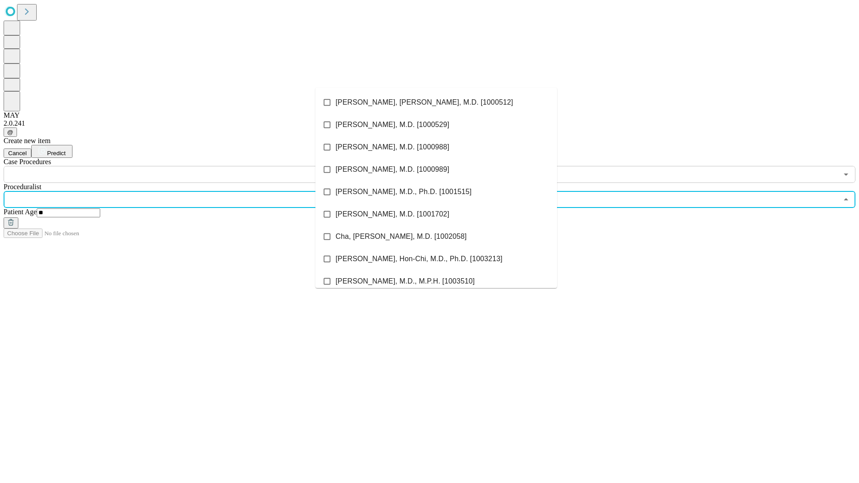 This screenshot has height=483, width=859. I want to click on button: Close, so click(846, 199).